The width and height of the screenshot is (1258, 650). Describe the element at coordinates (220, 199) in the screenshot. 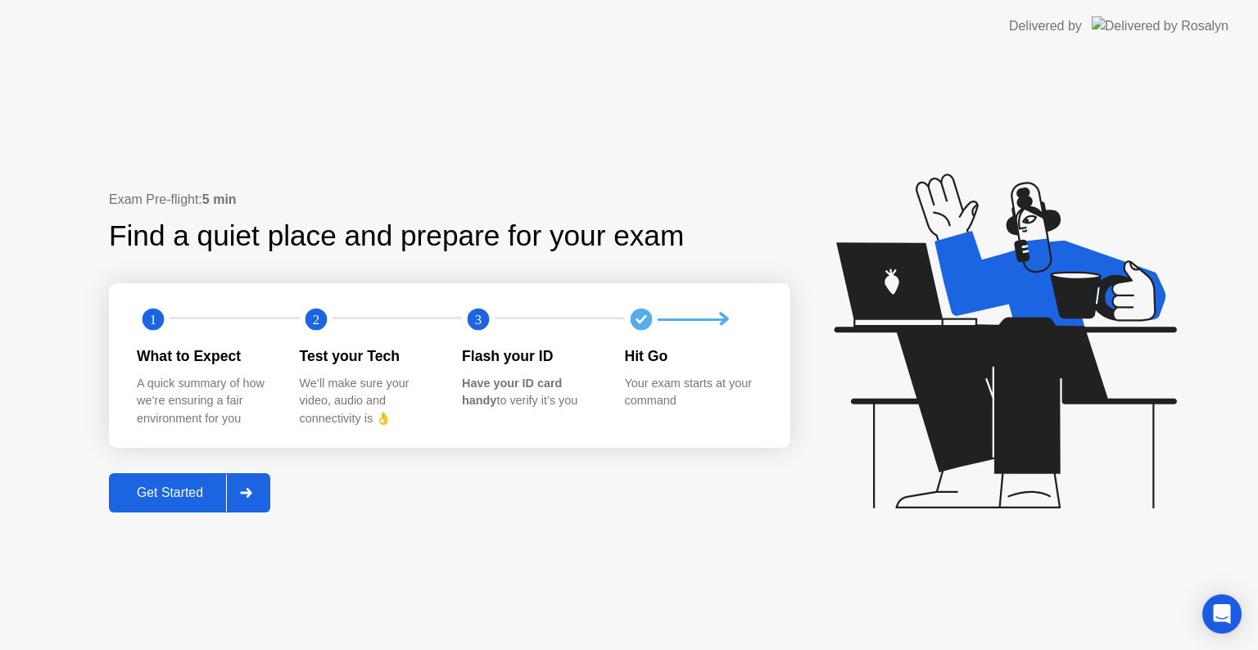

I see `b: 5 min` at that location.